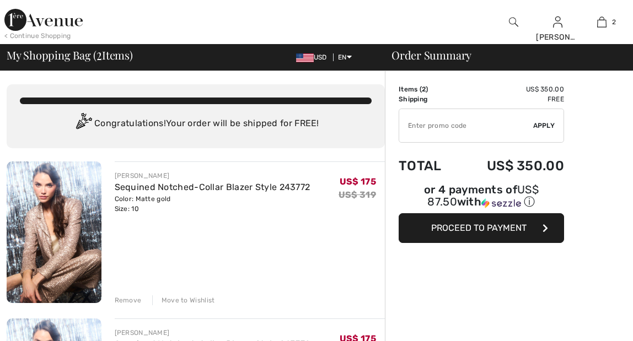 The height and width of the screenshot is (341, 633). What do you see at coordinates (83, 124) in the screenshot?
I see `img: Congratulation2.svg` at bounding box center [83, 124].